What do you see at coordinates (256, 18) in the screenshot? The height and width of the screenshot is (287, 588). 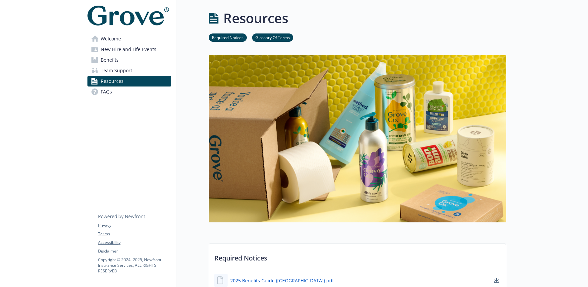 I see `h1: Resources` at bounding box center [256, 18].